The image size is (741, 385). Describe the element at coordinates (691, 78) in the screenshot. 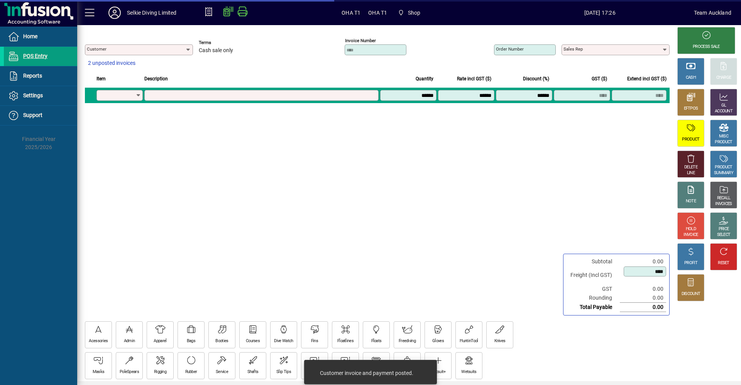

I see `div: CASH` at that location.